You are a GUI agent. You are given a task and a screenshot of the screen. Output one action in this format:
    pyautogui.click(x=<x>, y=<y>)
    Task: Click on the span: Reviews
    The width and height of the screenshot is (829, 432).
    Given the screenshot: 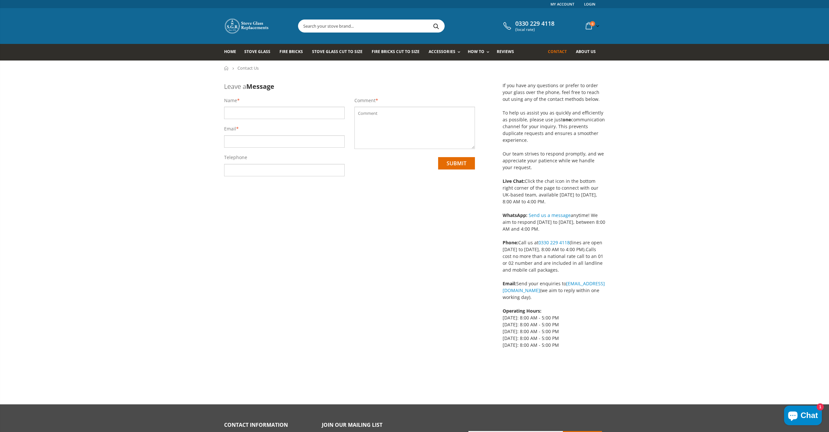 What is the action you would take?
    pyautogui.click(x=505, y=51)
    